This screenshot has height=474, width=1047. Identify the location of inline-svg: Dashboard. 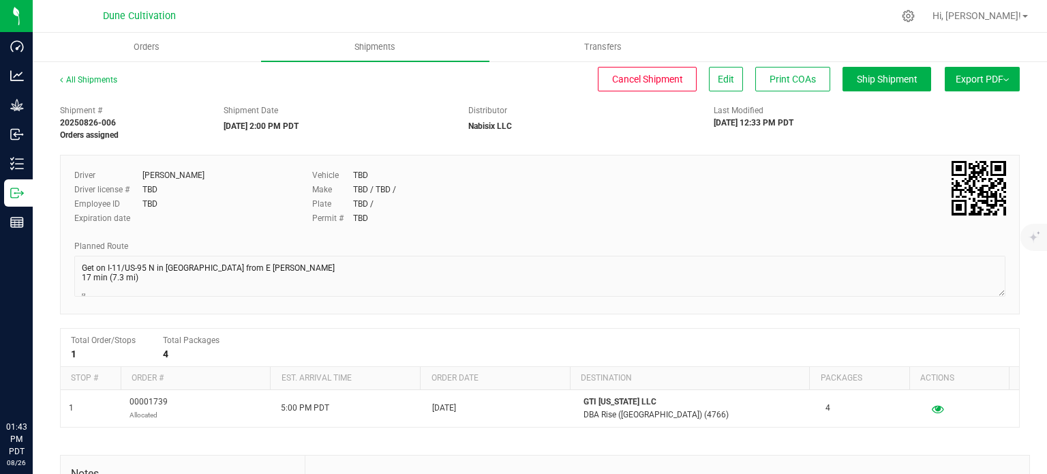
(17, 46).